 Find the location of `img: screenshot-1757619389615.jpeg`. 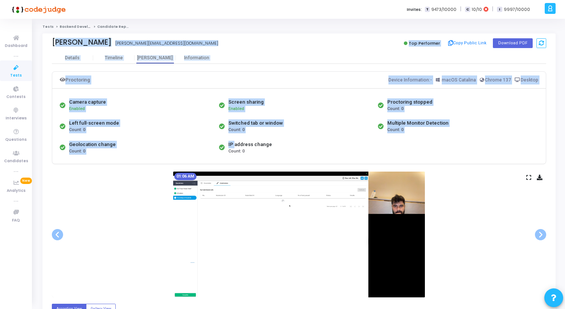

img: screenshot-1757619389615.jpeg is located at coordinates (299, 234).